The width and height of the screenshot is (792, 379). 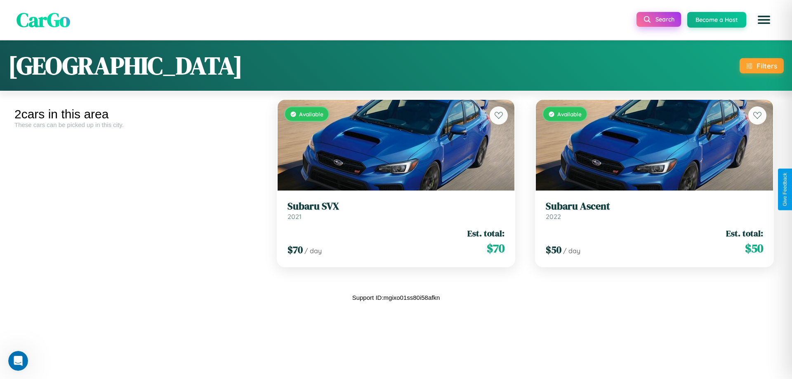 What do you see at coordinates (658, 19) in the screenshot?
I see `button: Search` at bounding box center [658, 19].